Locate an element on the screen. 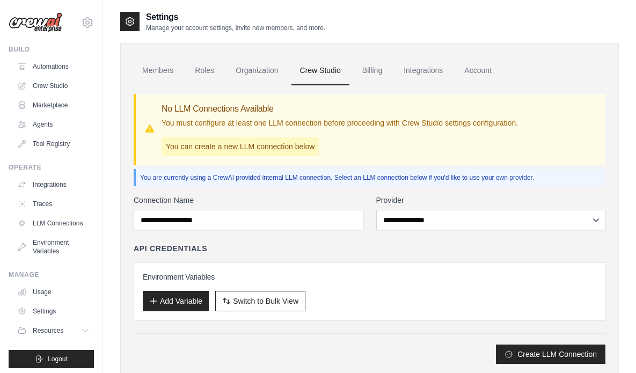  span: Switch to Bulk View is located at coordinates (266, 301).